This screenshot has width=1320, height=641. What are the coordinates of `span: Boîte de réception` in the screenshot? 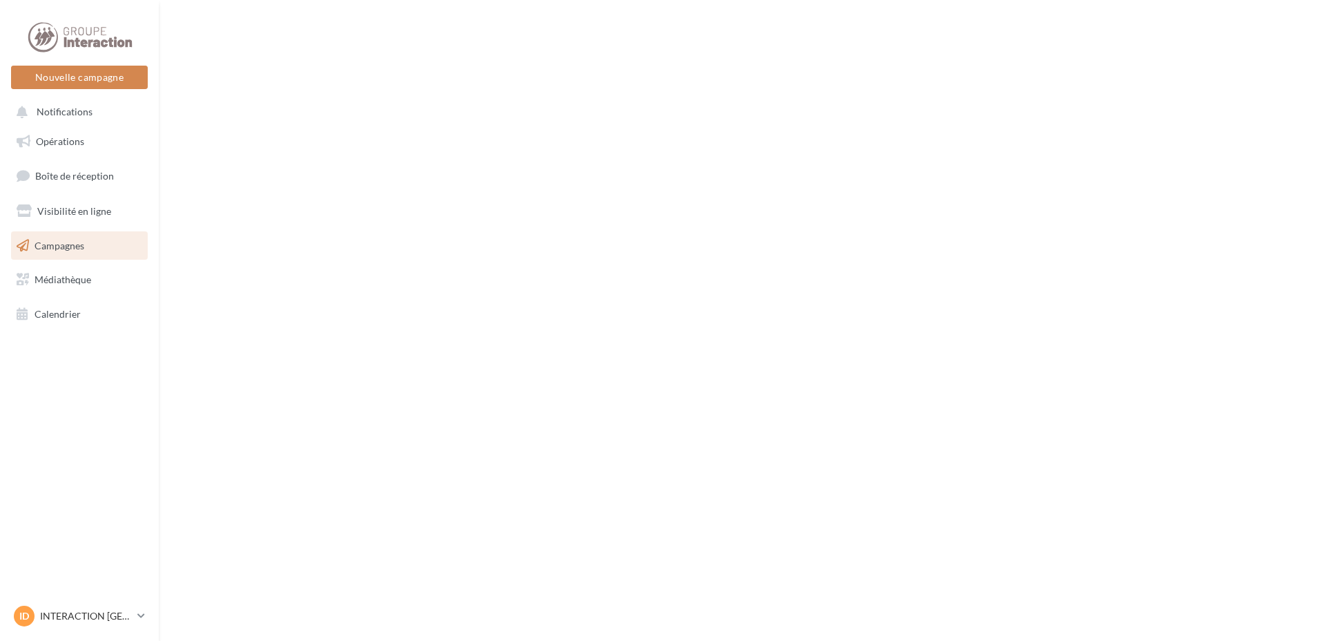 It's located at (75, 175).